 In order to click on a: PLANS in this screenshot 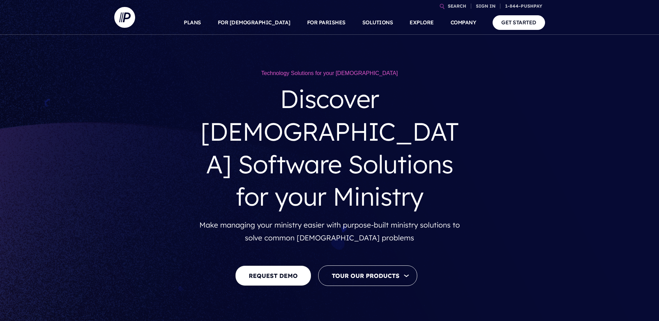, I will do `click(193, 23)`.